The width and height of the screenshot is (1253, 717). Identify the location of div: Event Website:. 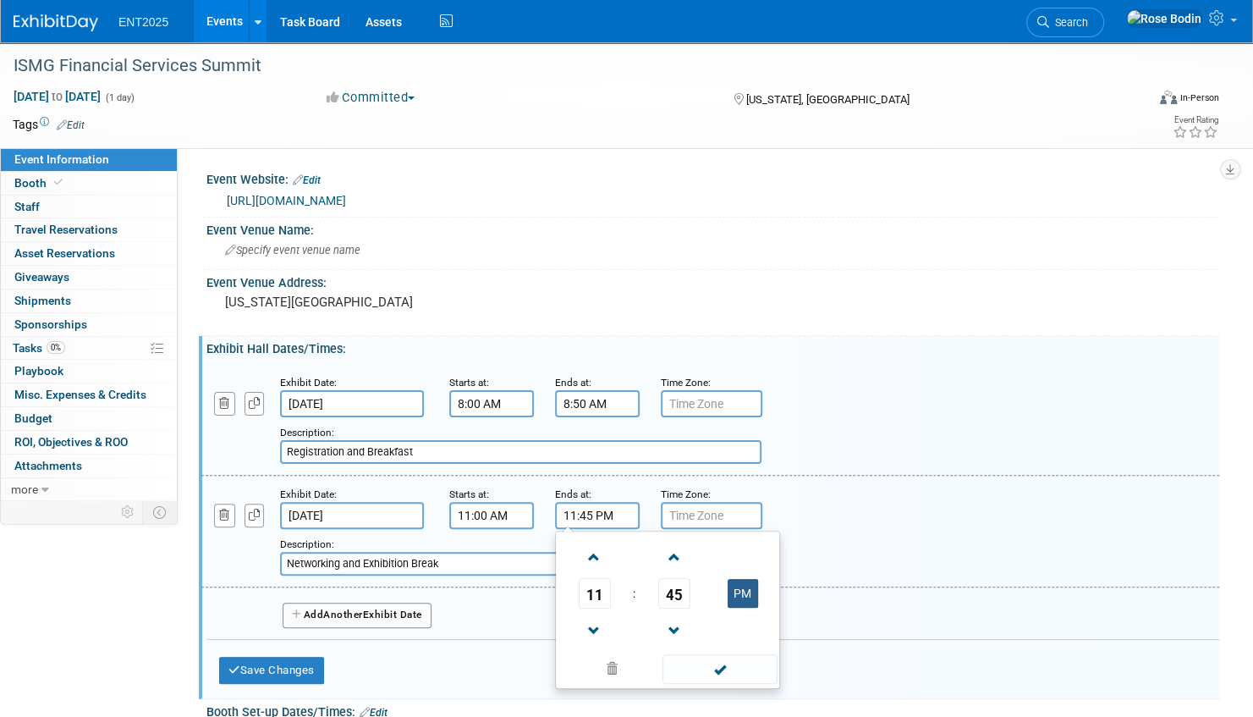
(712, 178).